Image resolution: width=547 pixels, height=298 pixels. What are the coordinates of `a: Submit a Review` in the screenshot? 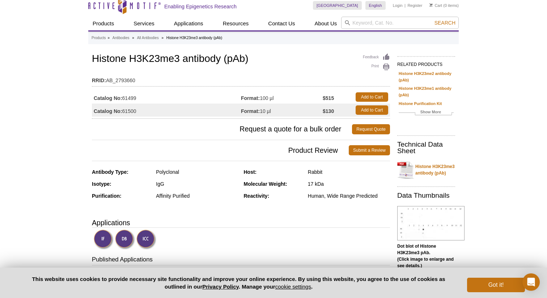 It's located at (369, 150).